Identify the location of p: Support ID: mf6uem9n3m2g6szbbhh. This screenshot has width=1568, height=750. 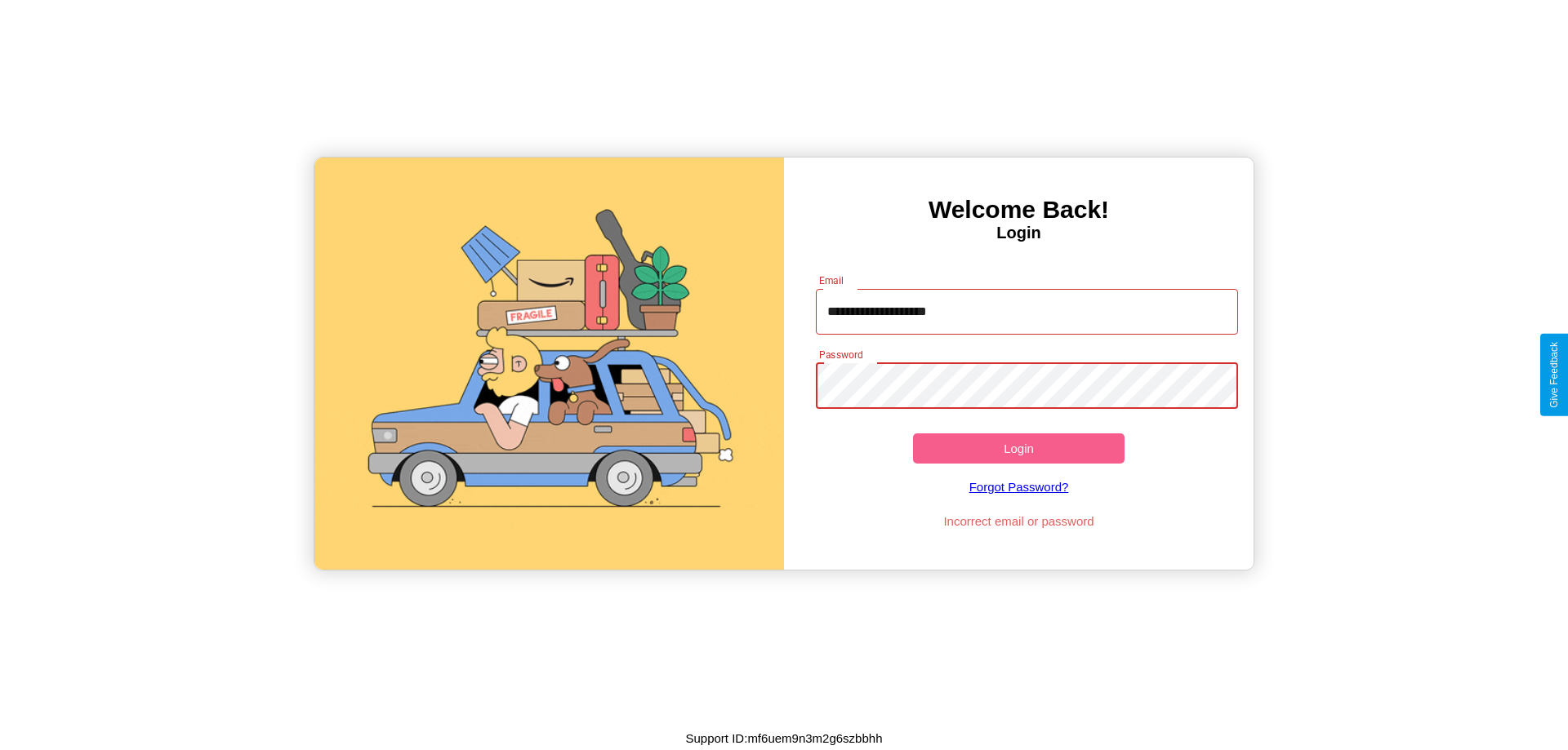
(784, 738).